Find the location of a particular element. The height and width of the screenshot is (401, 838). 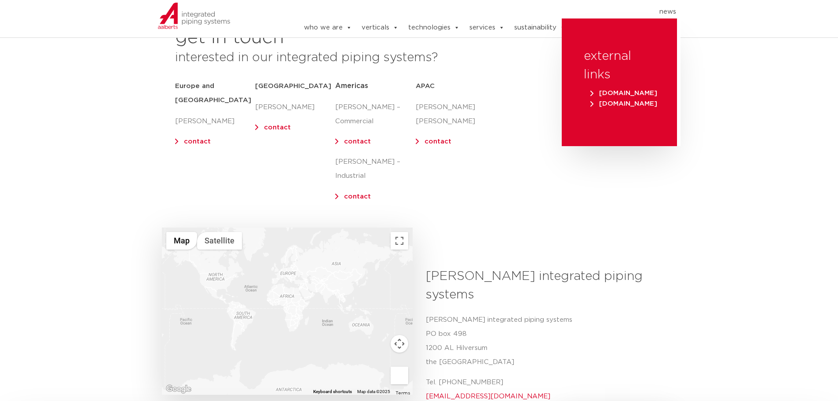

button: Keyboard shortcuts is located at coordinates (333, 392).